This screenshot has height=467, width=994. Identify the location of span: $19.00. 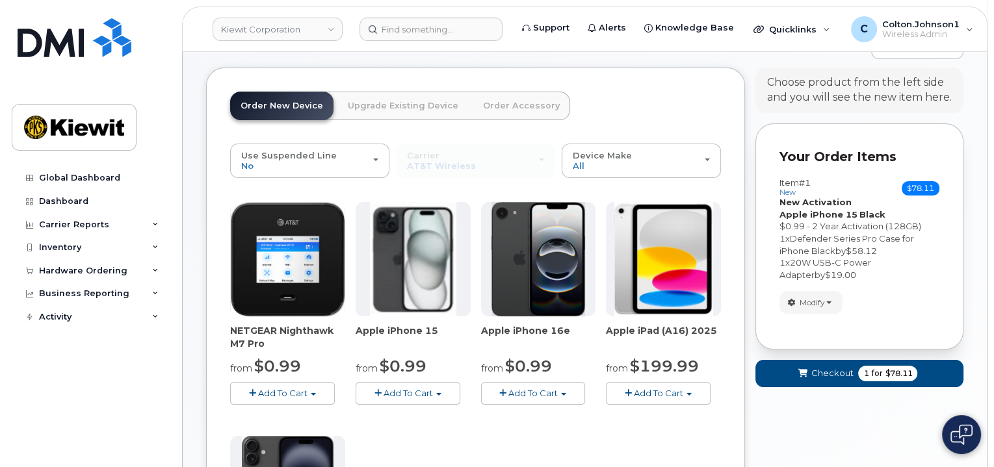
(840, 275).